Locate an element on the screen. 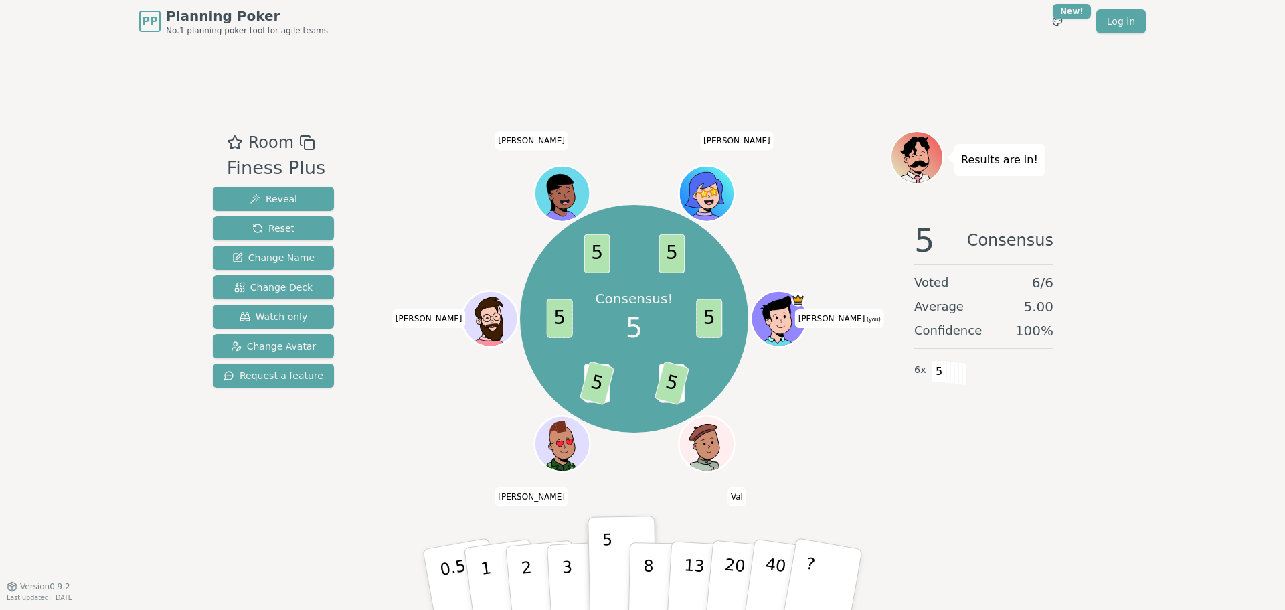  span: Room is located at coordinates (271, 143).